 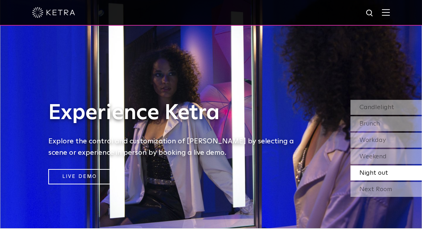 I want to click on span: Weekend, so click(x=373, y=157).